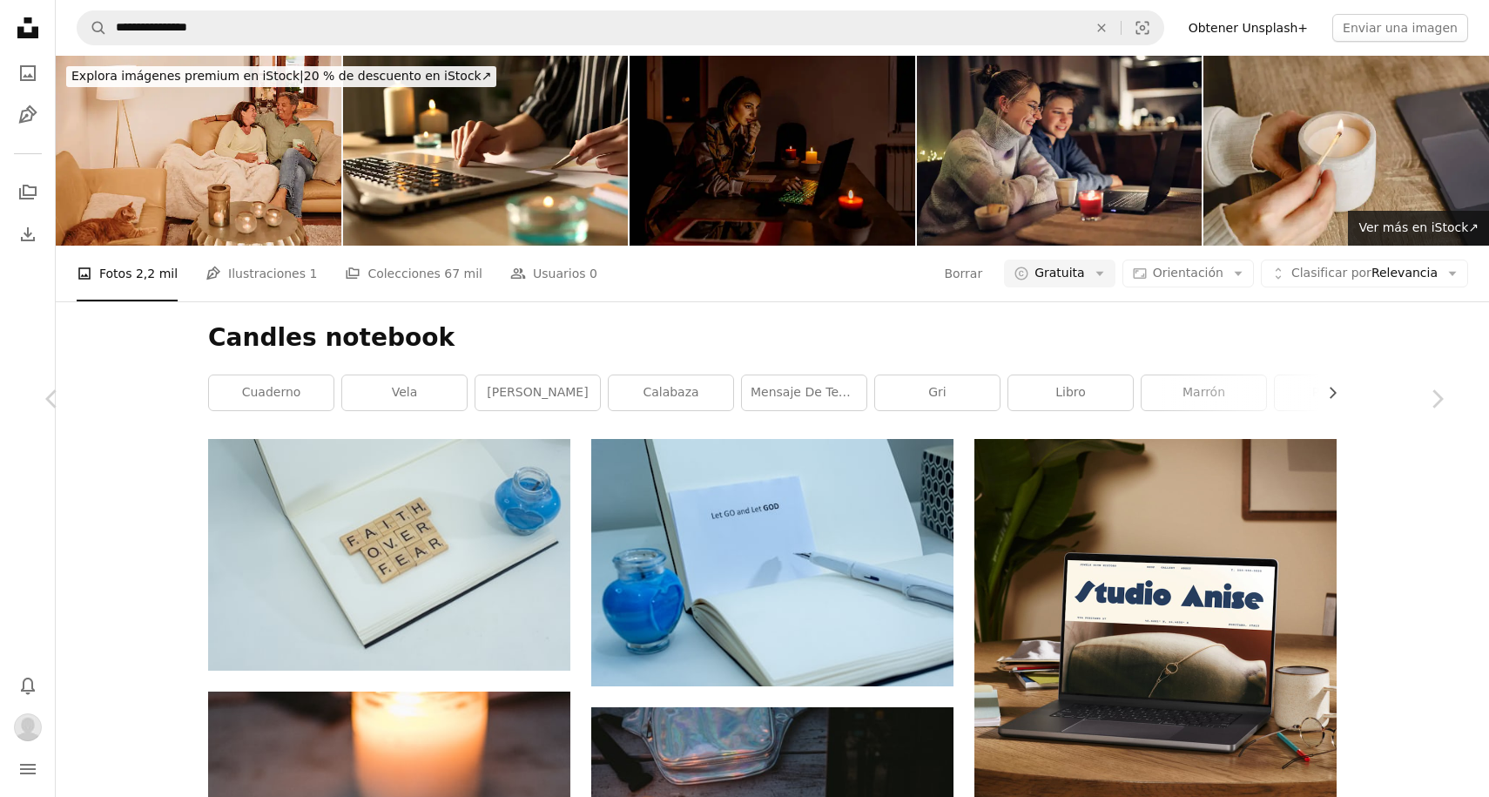 This screenshot has height=797, width=1489. Describe the element at coordinates (772, 562) in the screenshot. I see `a: Un bolígrafo sentado encima de un libro junto a un jarrón azul` at that location.